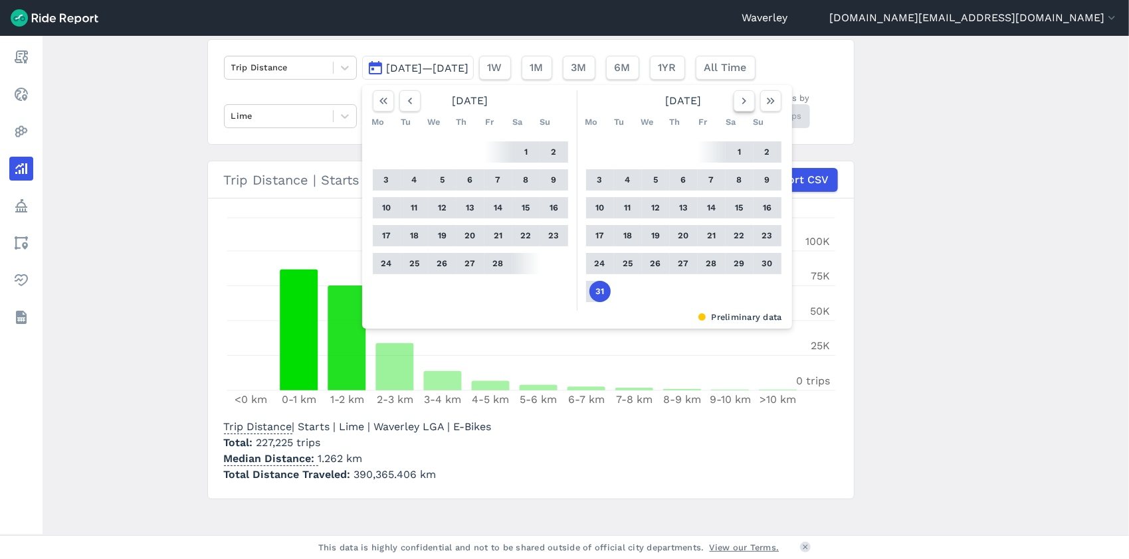 The height and width of the screenshot is (559, 1129). I want to click on span: Export CSV, so click(799, 180).